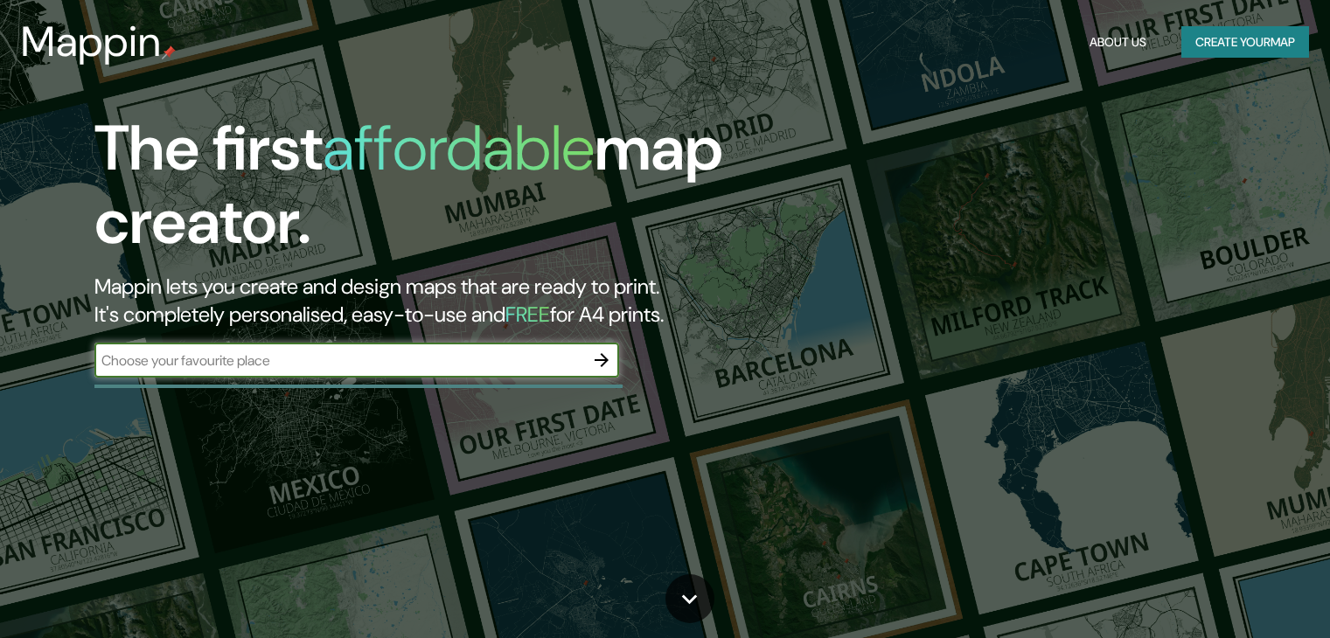  What do you see at coordinates (169, 52) in the screenshot?
I see `img: mappin-pin` at bounding box center [169, 52].